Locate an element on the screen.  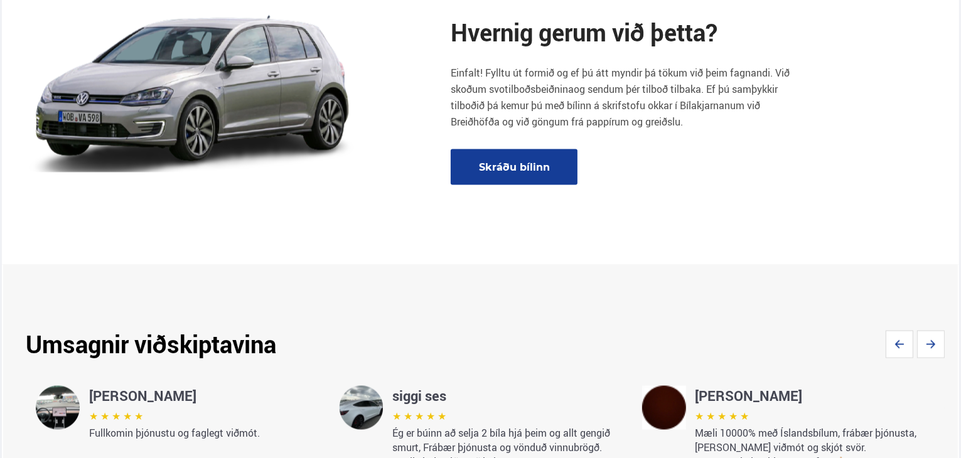
img: XEwxlQ9ABb5o1Rrw.png is located at coordinates (361, 408).